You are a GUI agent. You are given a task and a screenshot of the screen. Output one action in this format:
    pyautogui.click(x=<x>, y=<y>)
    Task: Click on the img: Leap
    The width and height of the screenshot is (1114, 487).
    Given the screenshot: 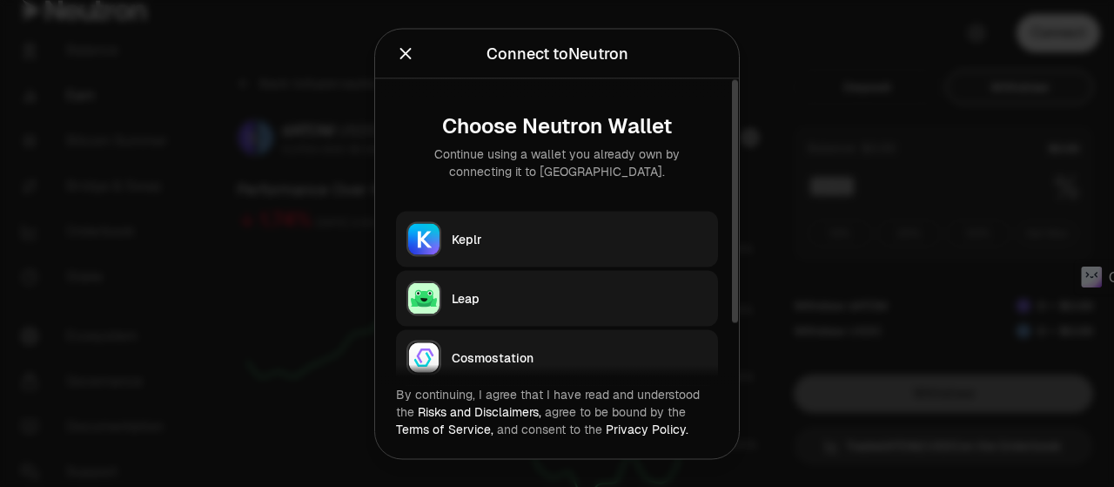 What is the action you would take?
    pyautogui.click(x=424, y=298)
    